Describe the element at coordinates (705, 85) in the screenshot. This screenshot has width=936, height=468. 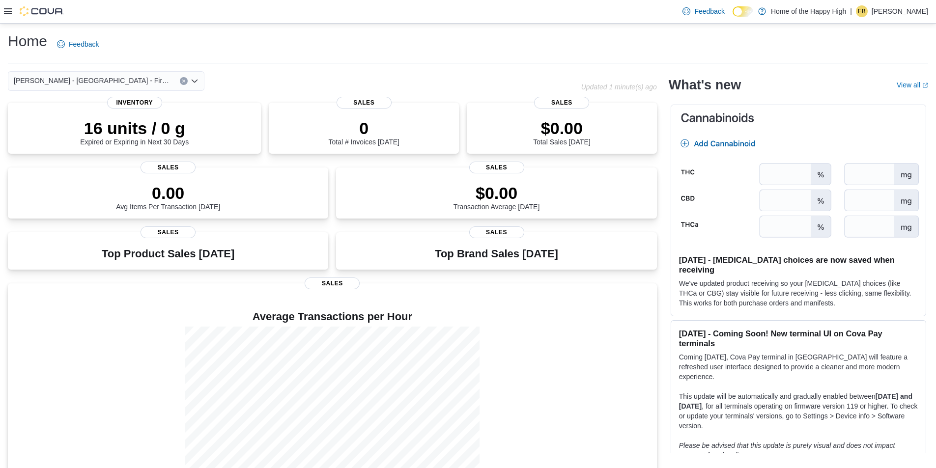
I see `h2: What's new` at that location.